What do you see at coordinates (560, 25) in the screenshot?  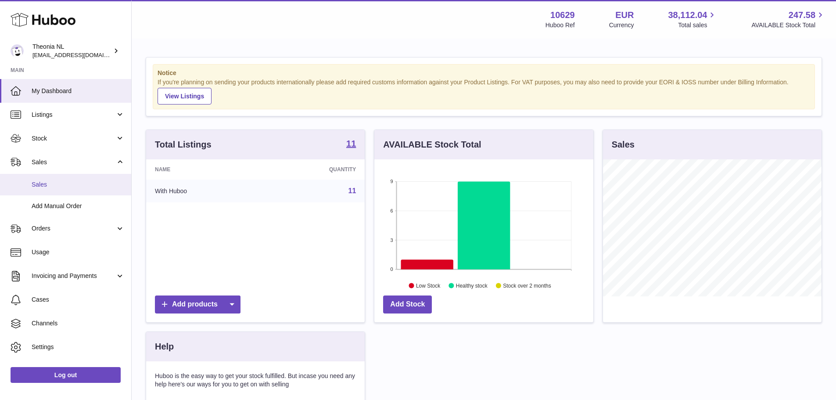 I see `div: Huboo Ref` at bounding box center [560, 25].